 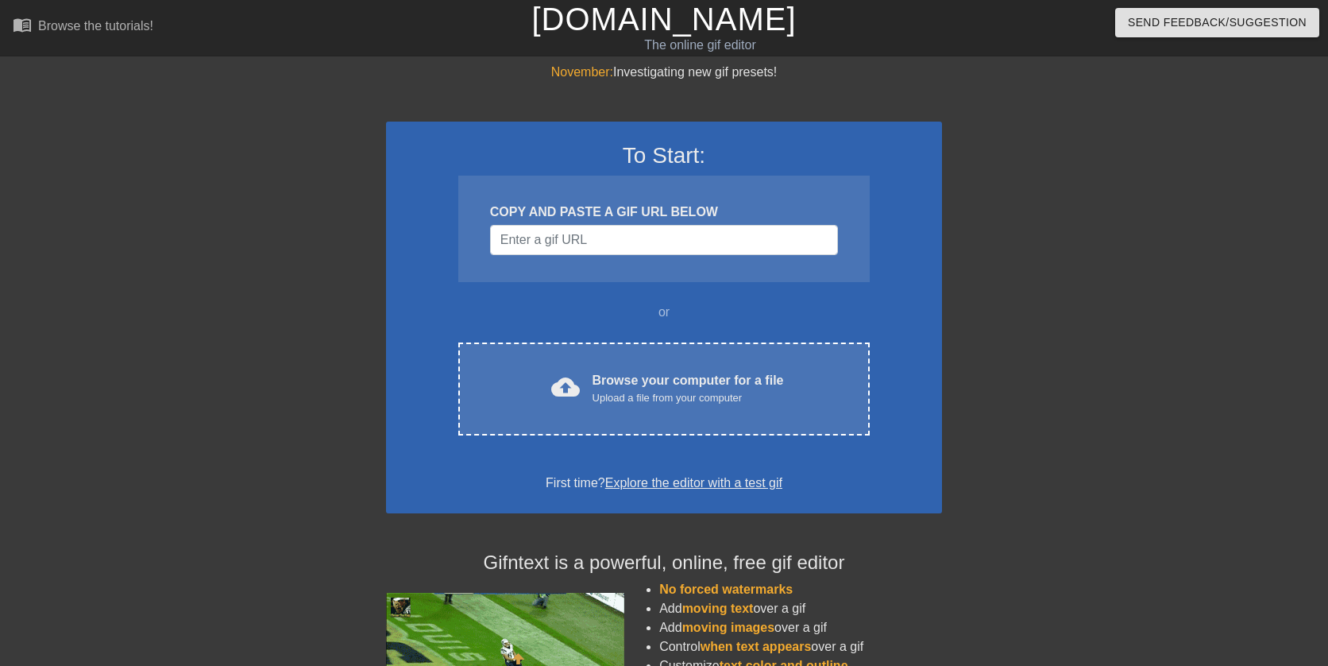 What do you see at coordinates (95, 25) in the screenshot?
I see `div: Browse the tutorials!` at bounding box center [95, 25].